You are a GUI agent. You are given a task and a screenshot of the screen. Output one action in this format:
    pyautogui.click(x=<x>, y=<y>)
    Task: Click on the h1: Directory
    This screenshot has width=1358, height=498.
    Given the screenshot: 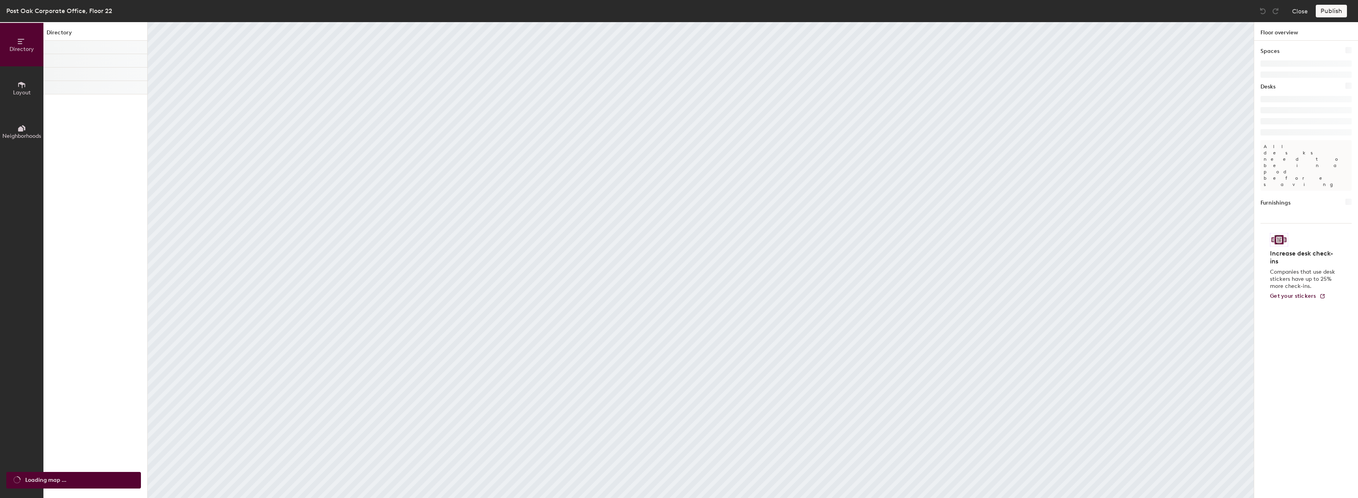 What is the action you would take?
    pyautogui.click(x=95, y=34)
    